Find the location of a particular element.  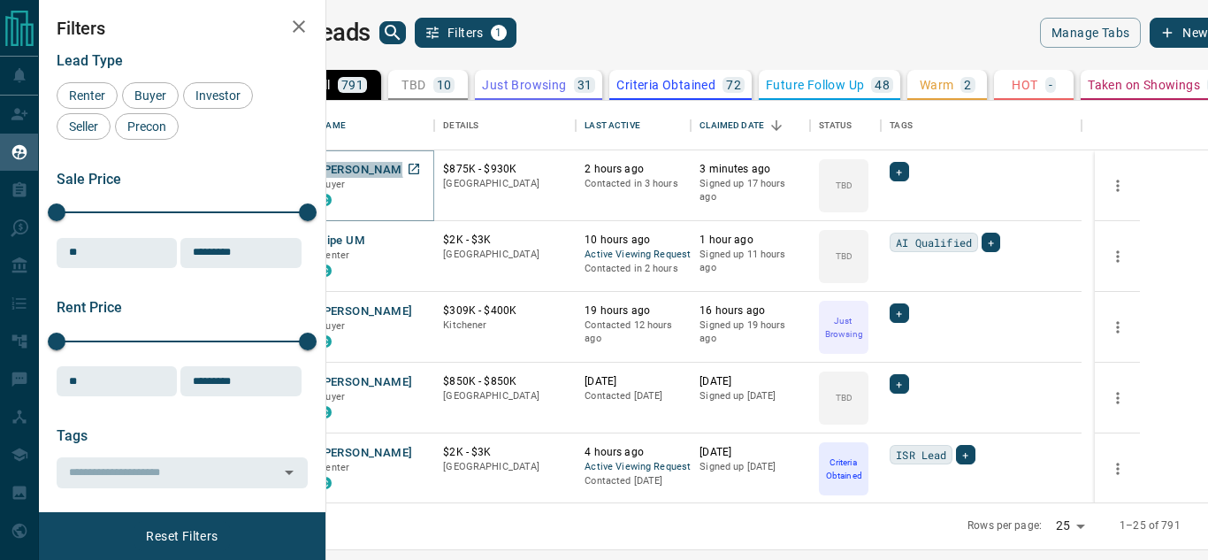

div: Details is located at coordinates (461, 126).